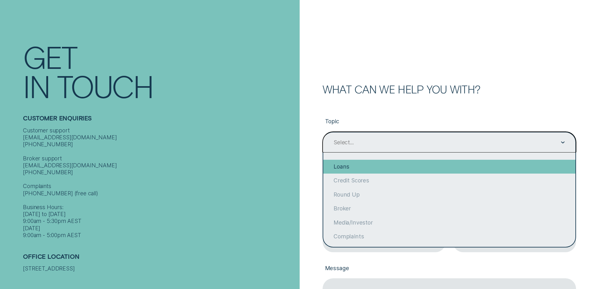 The image size is (599, 289). I want to click on div: Complaints, so click(450, 237).